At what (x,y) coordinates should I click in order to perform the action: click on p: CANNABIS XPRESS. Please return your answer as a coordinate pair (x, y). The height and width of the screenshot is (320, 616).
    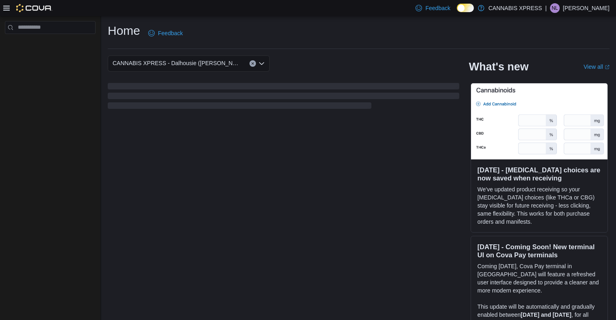
    Looking at the image, I should click on (515, 8).